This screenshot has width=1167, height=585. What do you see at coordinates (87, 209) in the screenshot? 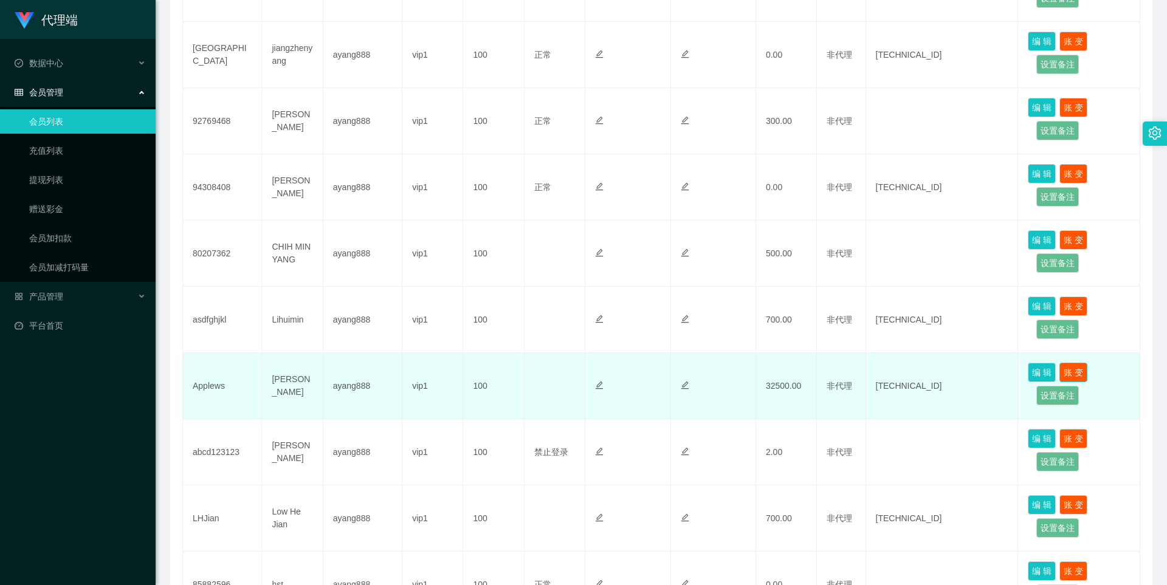
I see `a: 赠送彩金` at bounding box center [87, 209].